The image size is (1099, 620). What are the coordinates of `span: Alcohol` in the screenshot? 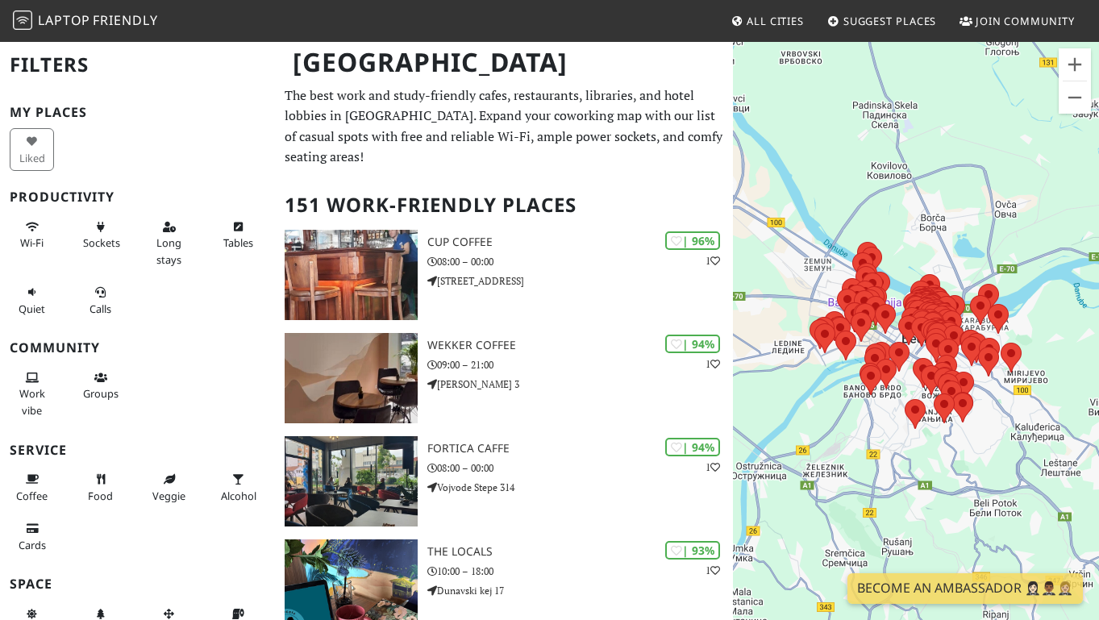 It's located at (239, 496).